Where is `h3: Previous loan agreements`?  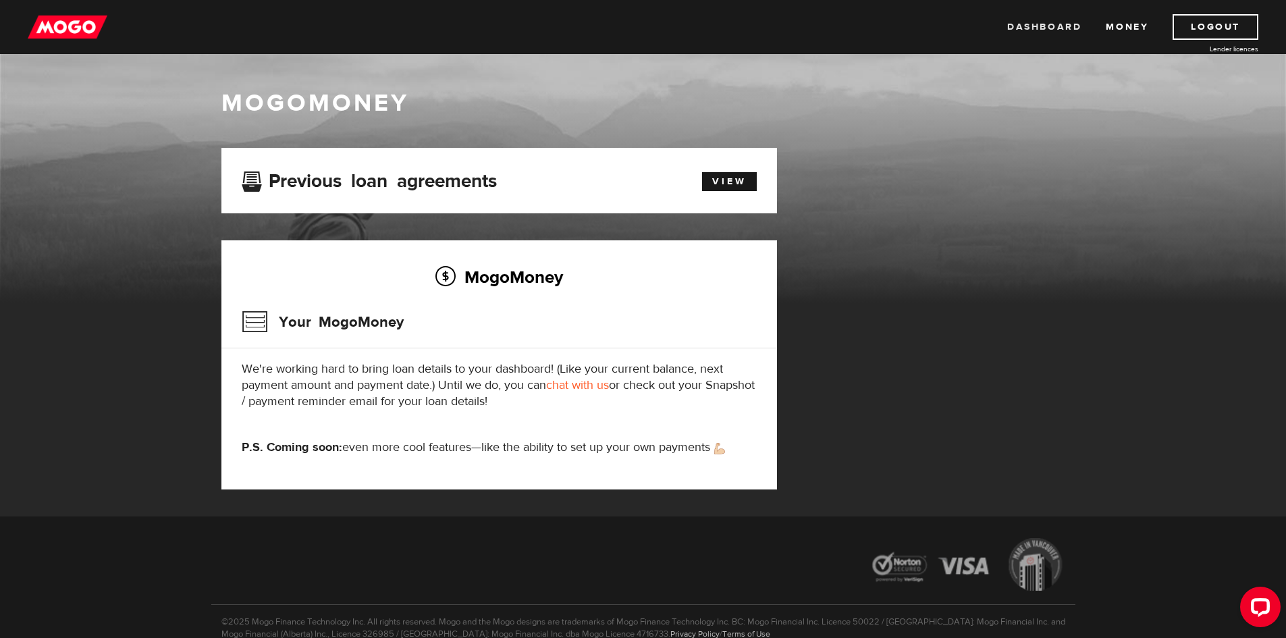
h3: Previous loan agreements is located at coordinates (369, 179).